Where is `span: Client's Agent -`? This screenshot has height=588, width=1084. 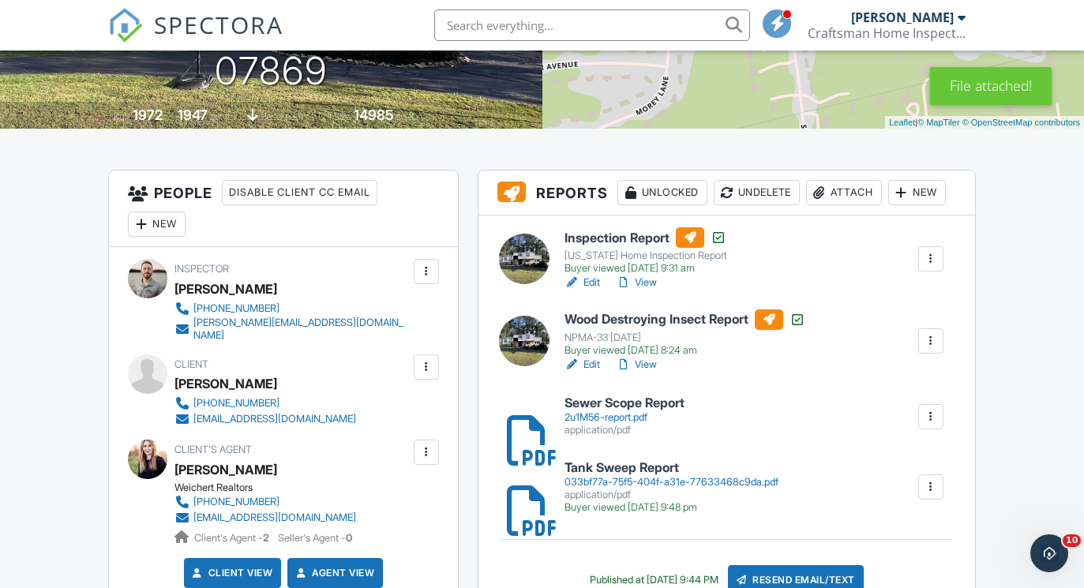 span: Client's Agent - is located at coordinates (233, 538).